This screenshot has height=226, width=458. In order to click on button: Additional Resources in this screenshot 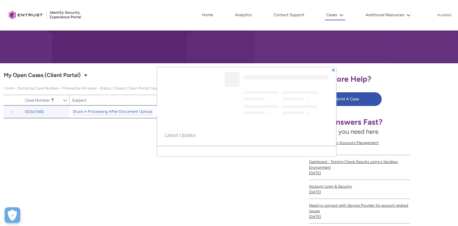, I will do `click(388, 15)`.